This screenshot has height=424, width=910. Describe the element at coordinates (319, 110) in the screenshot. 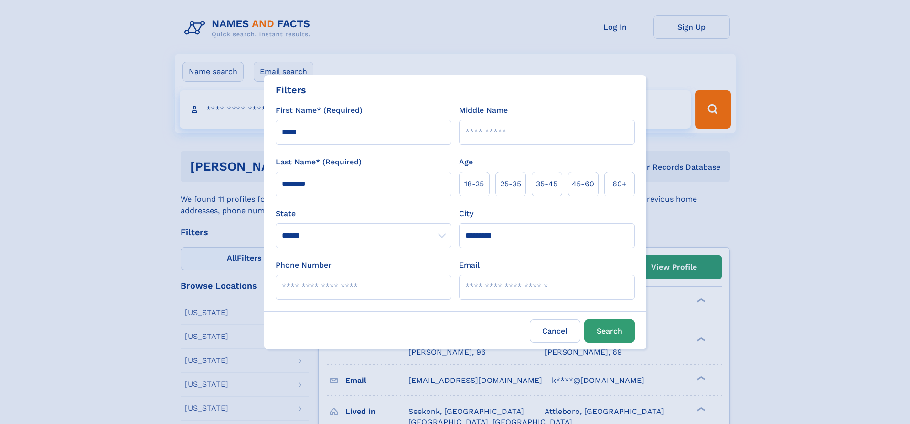

I see `label: First Name* (Required)` at that location.